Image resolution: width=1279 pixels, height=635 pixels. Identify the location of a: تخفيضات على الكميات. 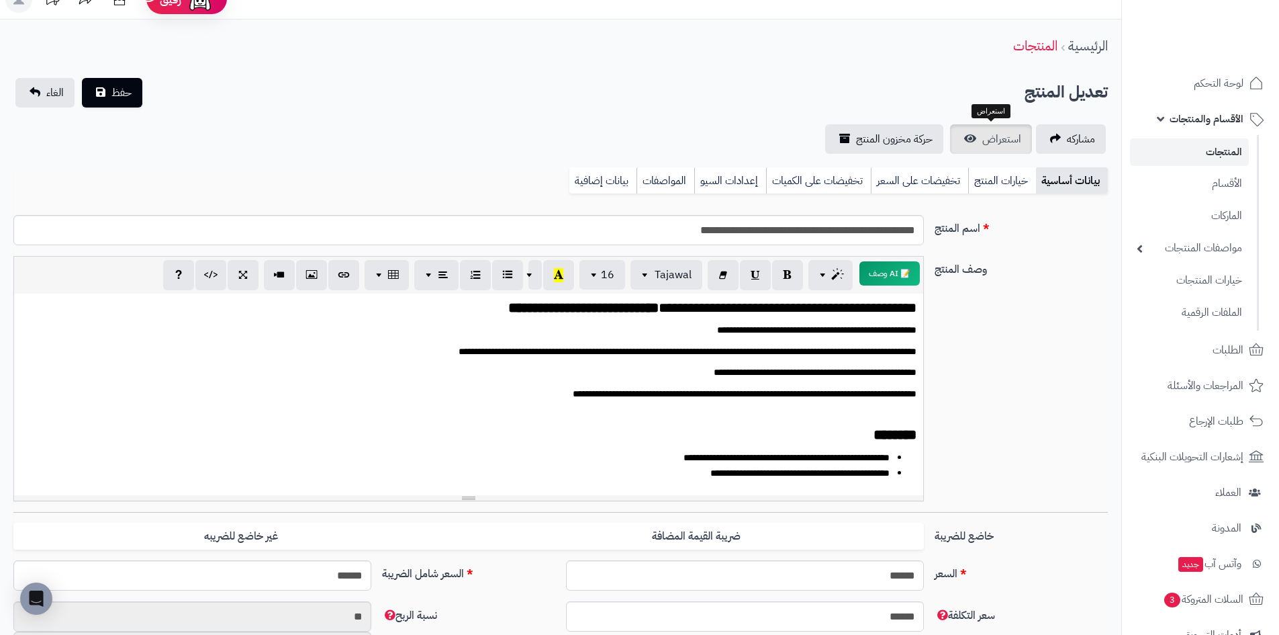
(818, 181).